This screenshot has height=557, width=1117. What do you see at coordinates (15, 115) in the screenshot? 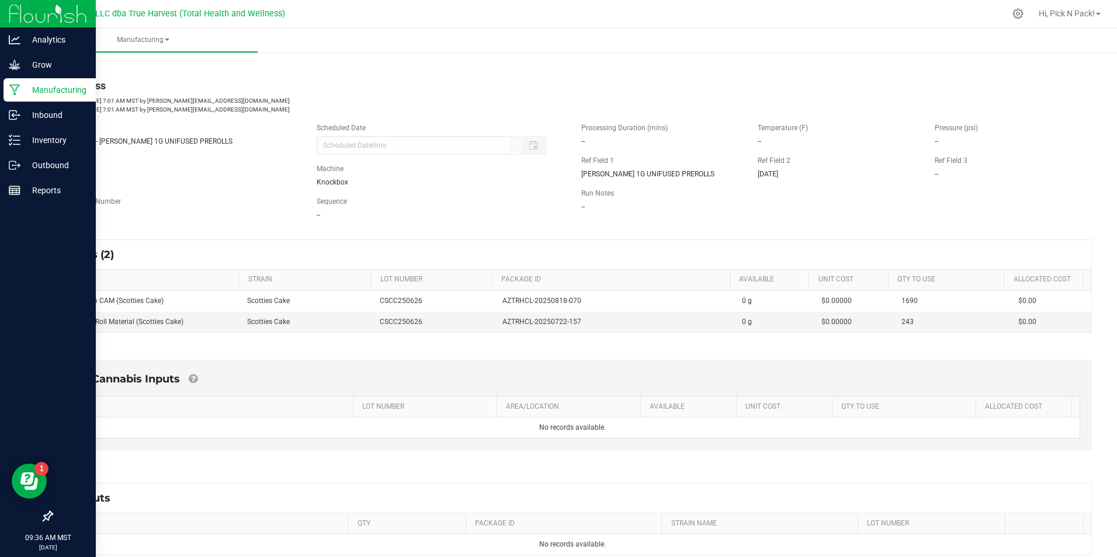
I see `inline-svg: Inbound` at bounding box center [15, 115].